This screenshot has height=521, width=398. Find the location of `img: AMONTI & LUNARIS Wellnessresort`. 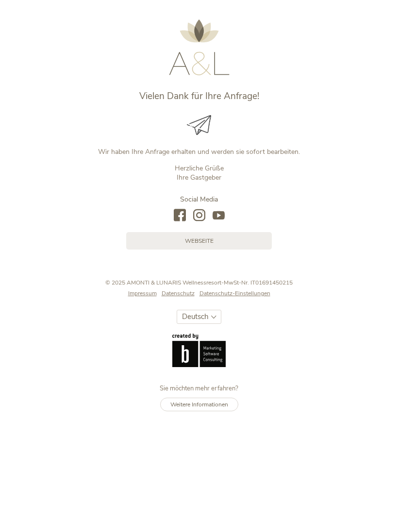

img: AMONTI & LUNARIS Wellnessresort is located at coordinates (199, 47).